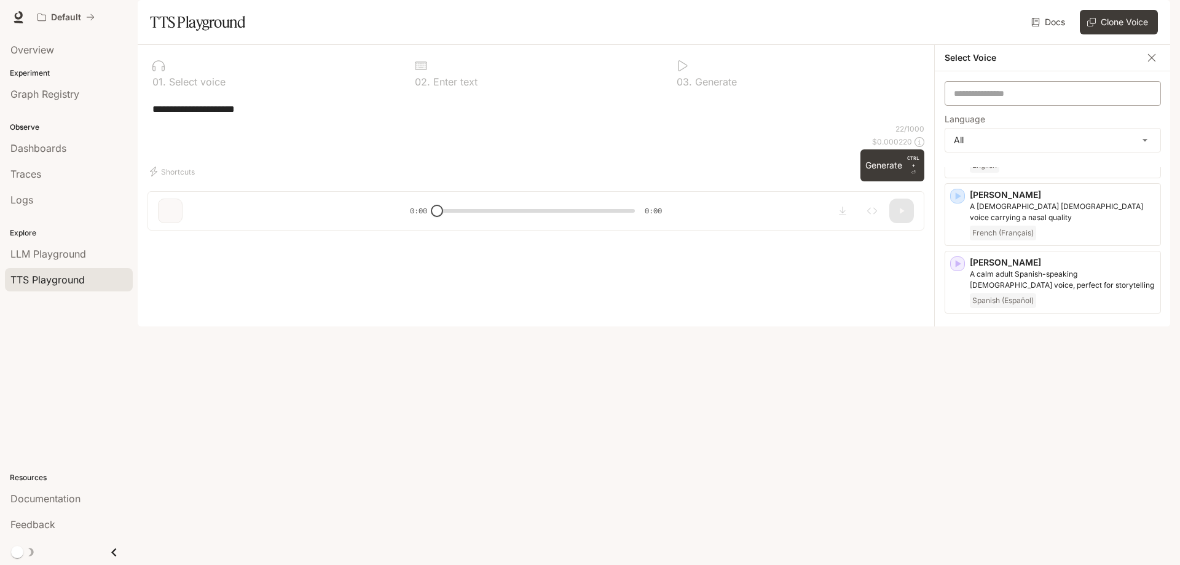 The width and height of the screenshot is (1180, 565). I want to click on a: Docs, so click(1049, 22).